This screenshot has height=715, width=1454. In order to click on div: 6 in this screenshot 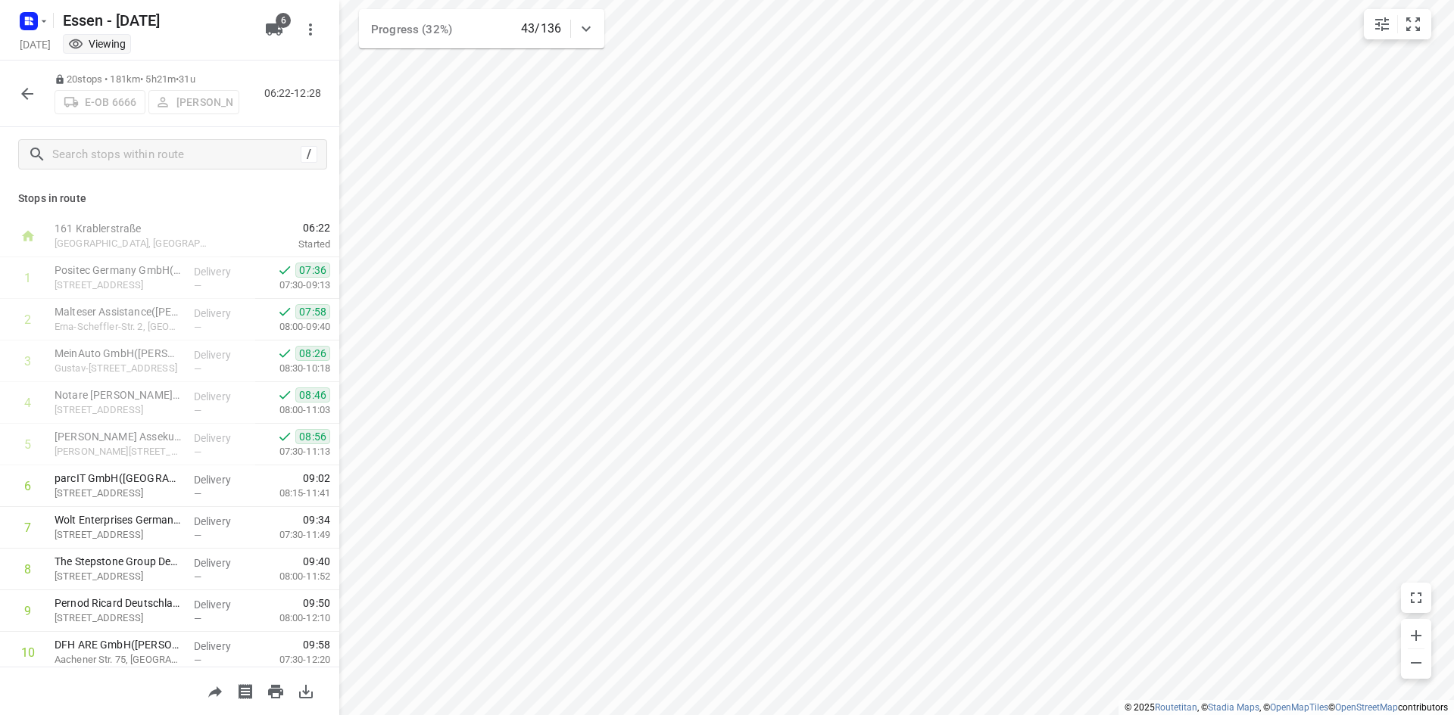, I will do `click(27, 486)`.